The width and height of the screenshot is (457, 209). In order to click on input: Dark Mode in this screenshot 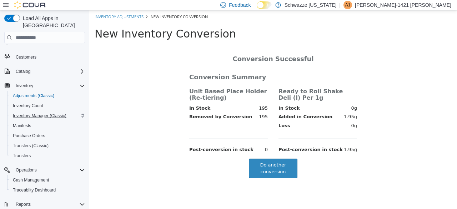, I will do `click(264, 5)`.